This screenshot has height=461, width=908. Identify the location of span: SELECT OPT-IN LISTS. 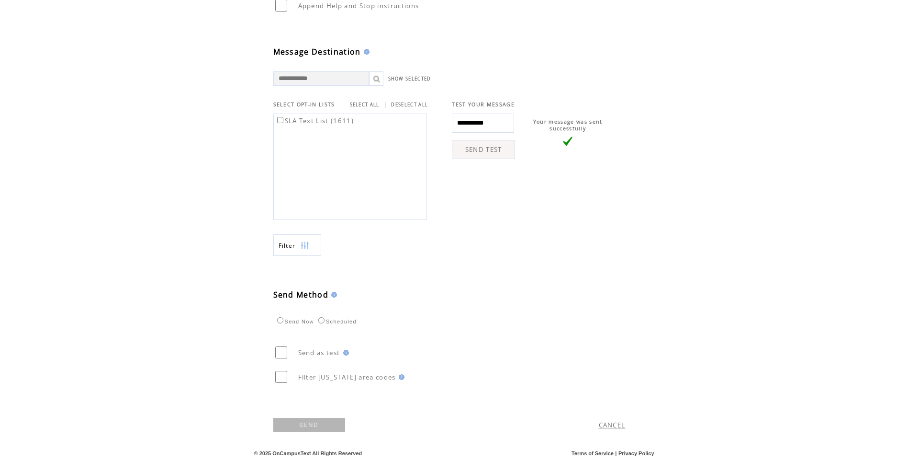
(304, 104).